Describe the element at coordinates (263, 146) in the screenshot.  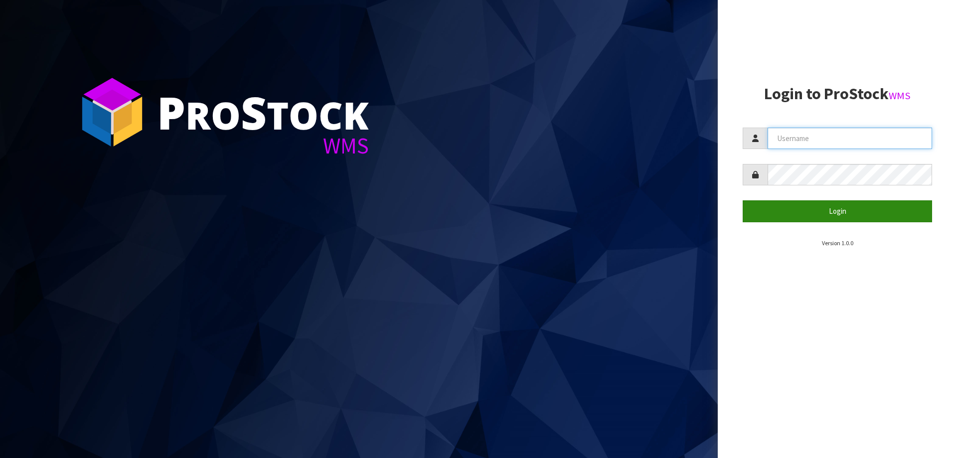
I see `div: WMS` at that location.